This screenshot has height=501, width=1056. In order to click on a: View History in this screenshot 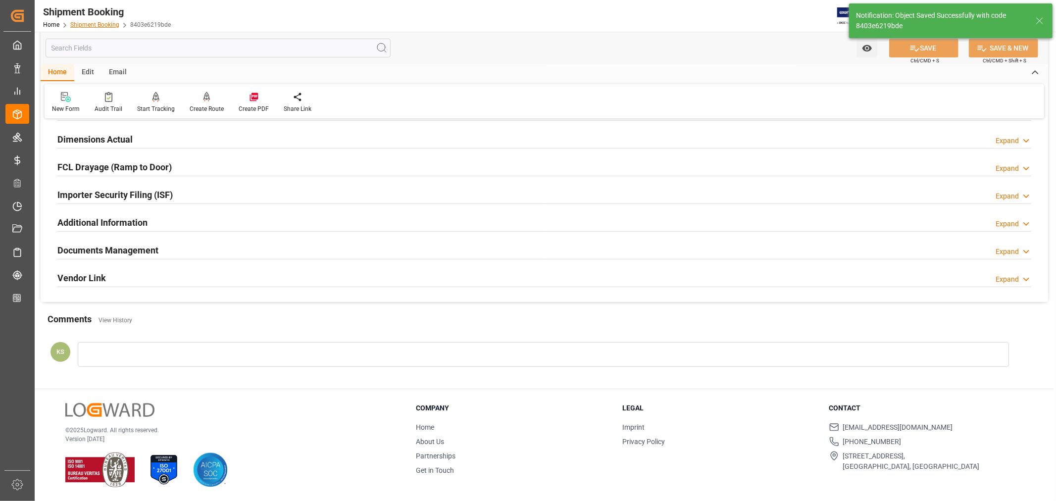, I will do `click(115, 320)`.